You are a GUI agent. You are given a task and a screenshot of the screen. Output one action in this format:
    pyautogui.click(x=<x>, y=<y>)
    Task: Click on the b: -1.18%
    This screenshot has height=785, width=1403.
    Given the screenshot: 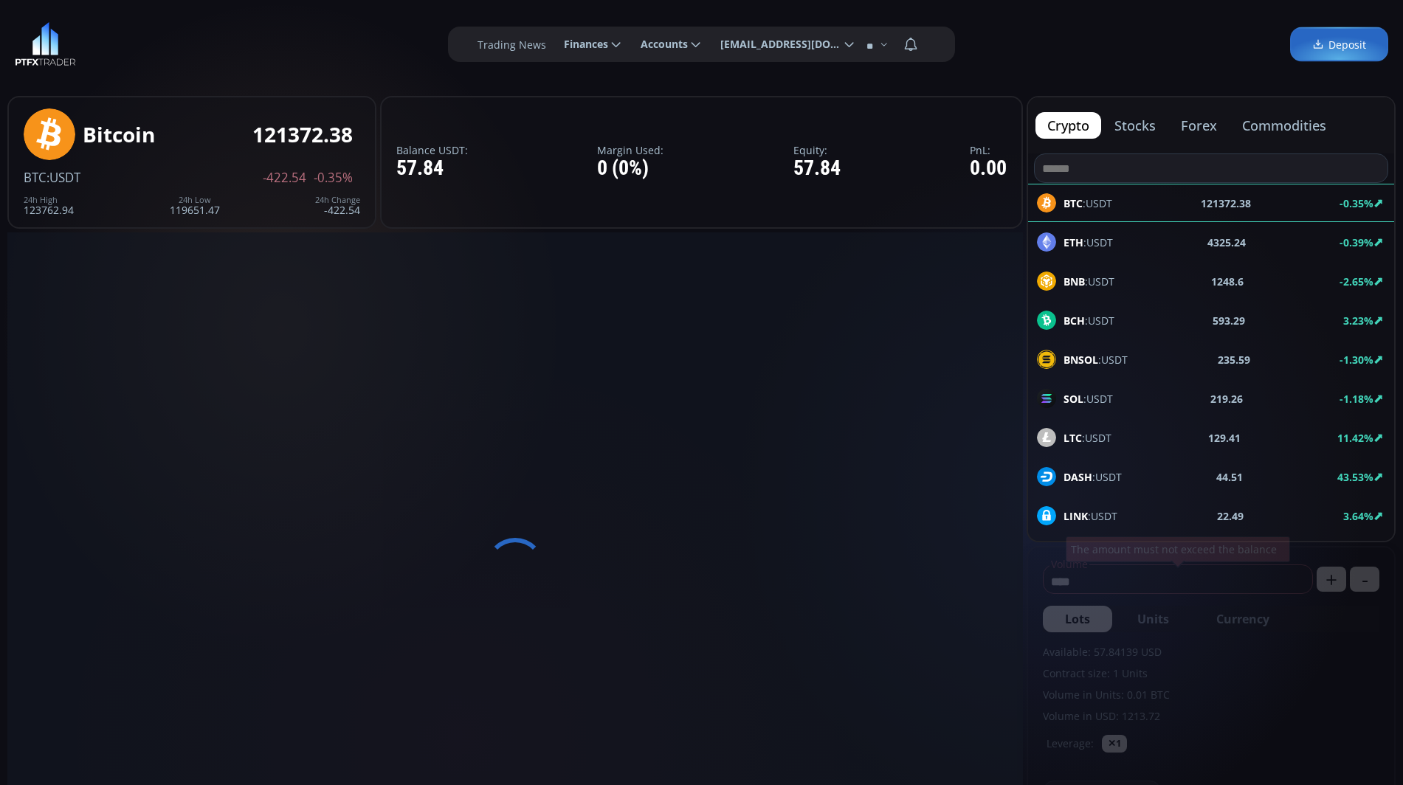 What is the action you would take?
    pyautogui.click(x=1357, y=399)
    